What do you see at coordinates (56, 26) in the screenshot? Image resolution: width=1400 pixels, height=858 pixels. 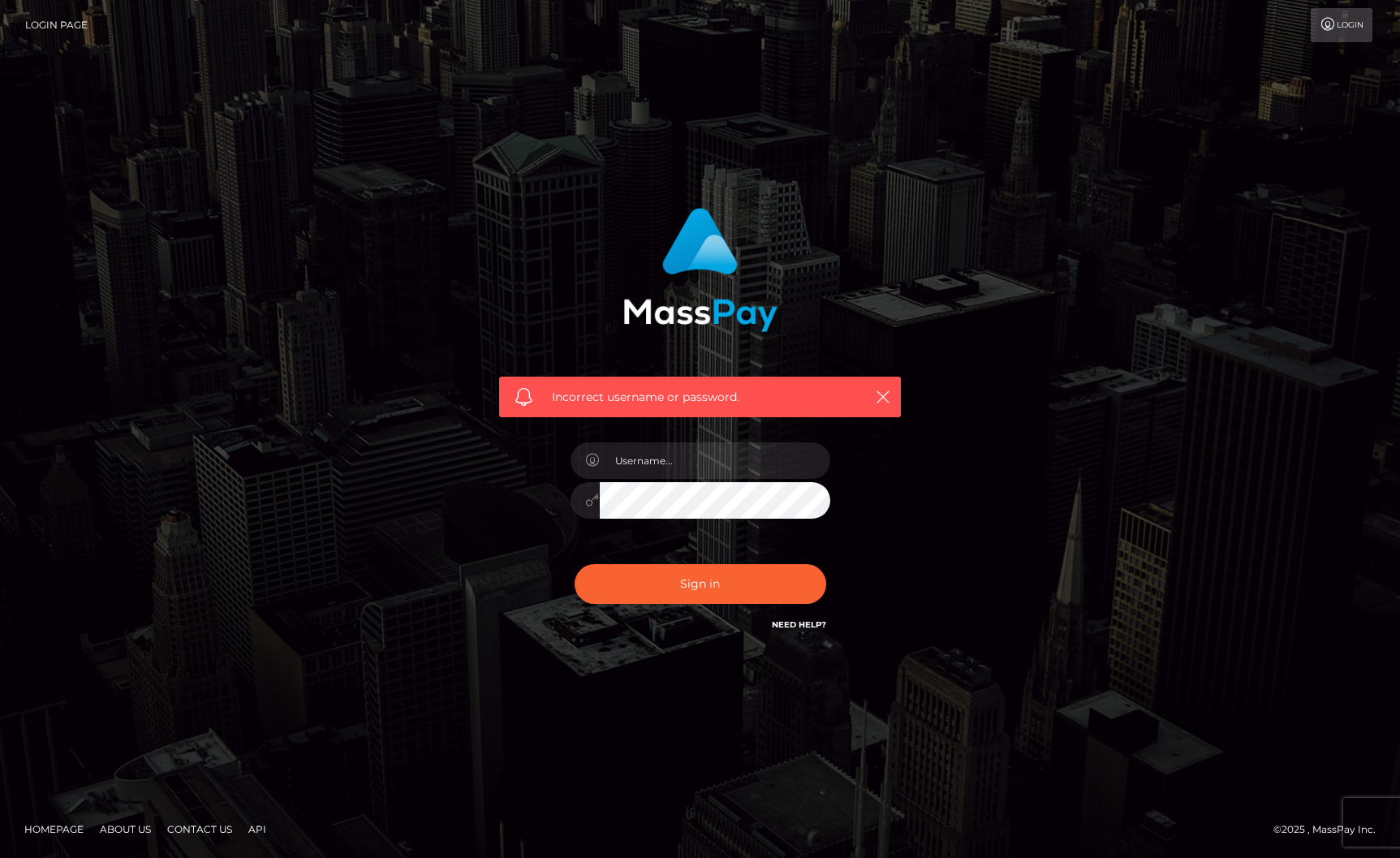 I see `a: Login Page` at bounding box center [56, 26].